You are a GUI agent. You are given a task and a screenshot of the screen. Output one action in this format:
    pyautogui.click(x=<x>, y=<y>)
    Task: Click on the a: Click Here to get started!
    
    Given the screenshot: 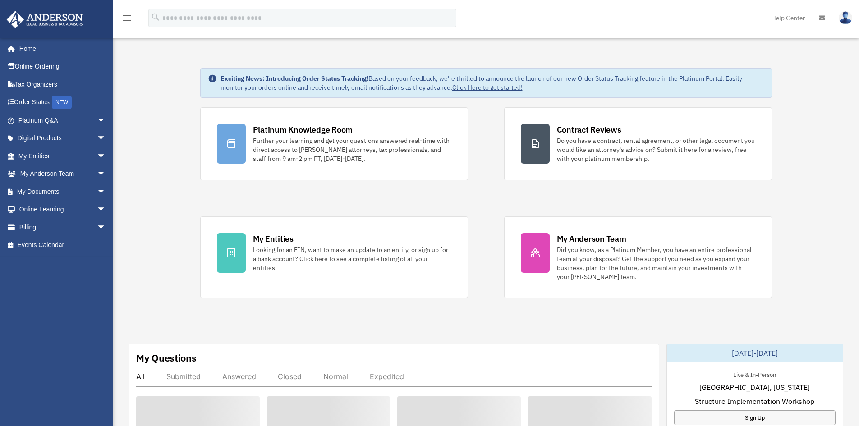 What is the action you would take?
    pyautogui.click(x=487, y=87)
    